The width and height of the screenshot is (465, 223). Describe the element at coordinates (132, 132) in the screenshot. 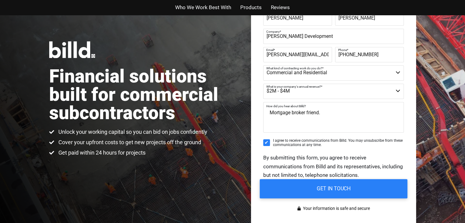

I see `span: Unlock your working capital so you can bid on jobs confidently` at that location.